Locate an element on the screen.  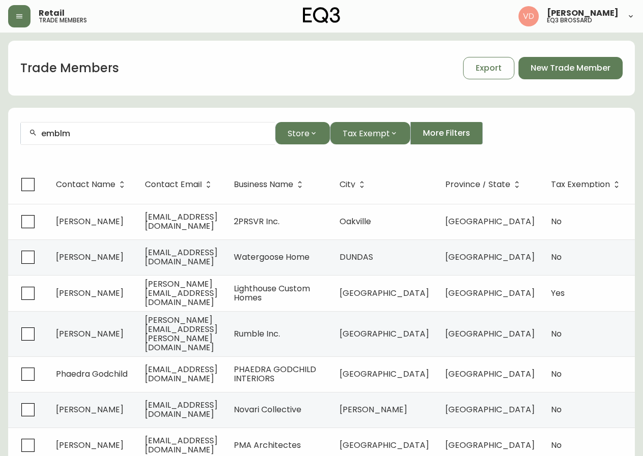
button: New Trade Member is located at coordinates (570, 68).